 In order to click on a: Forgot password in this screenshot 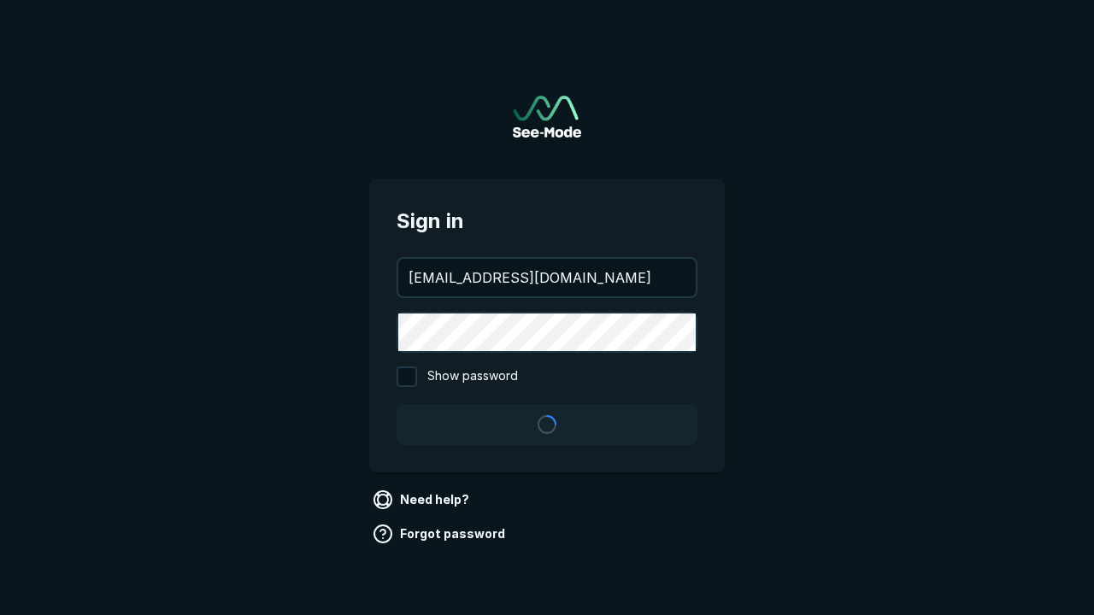, I will do `click(440, 534)`.